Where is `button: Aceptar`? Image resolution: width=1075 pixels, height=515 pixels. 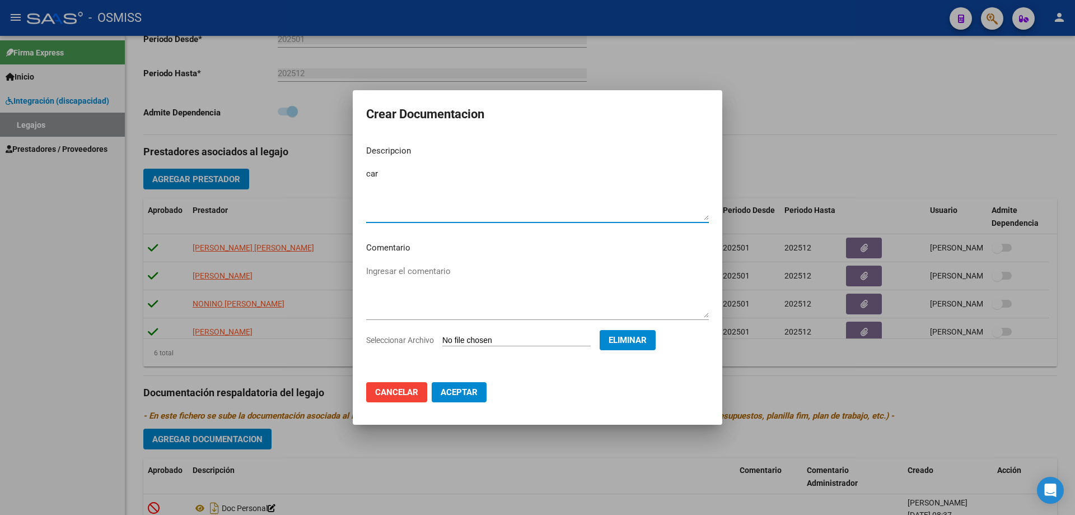
button: Aceptar is located at coordinates (459, 392).